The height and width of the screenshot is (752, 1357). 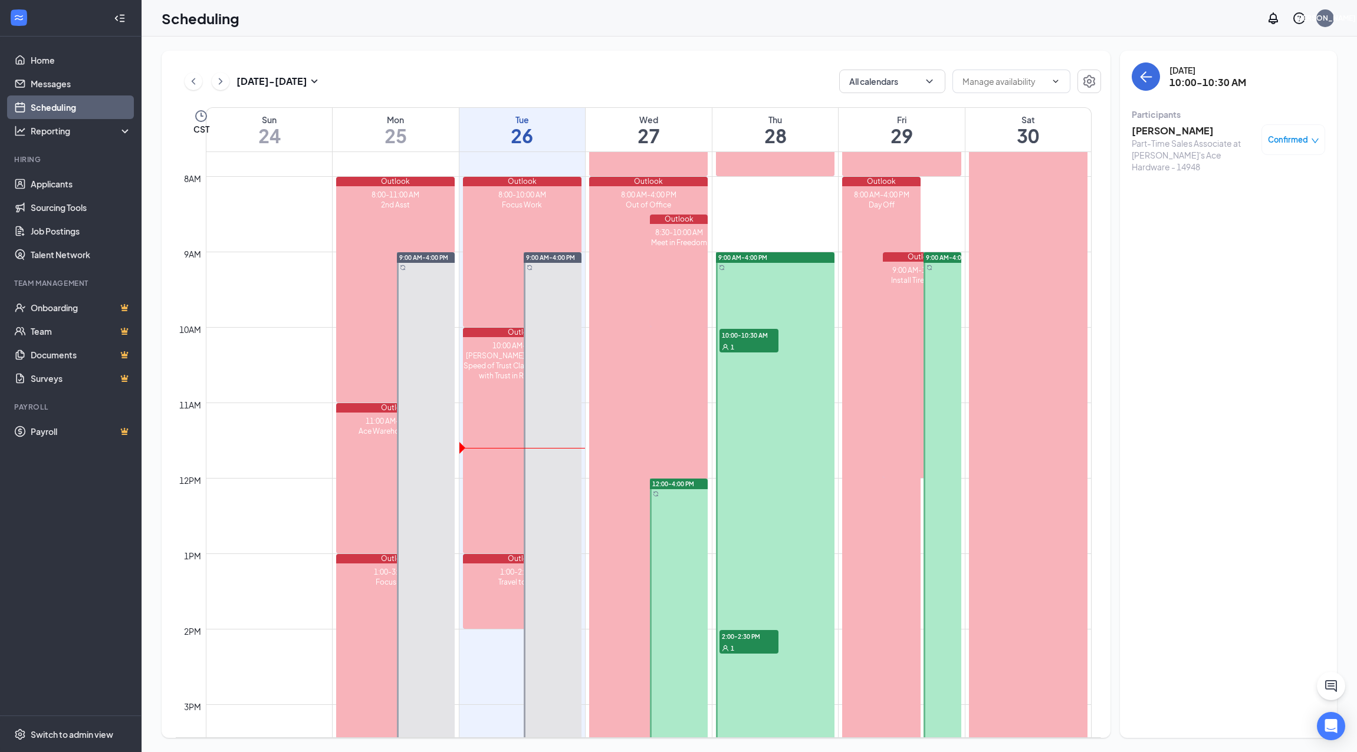 What do you see at coordinates (1028, 120) in the screenshot?
I see `div: Sat` at bounding box center [1028, 120].